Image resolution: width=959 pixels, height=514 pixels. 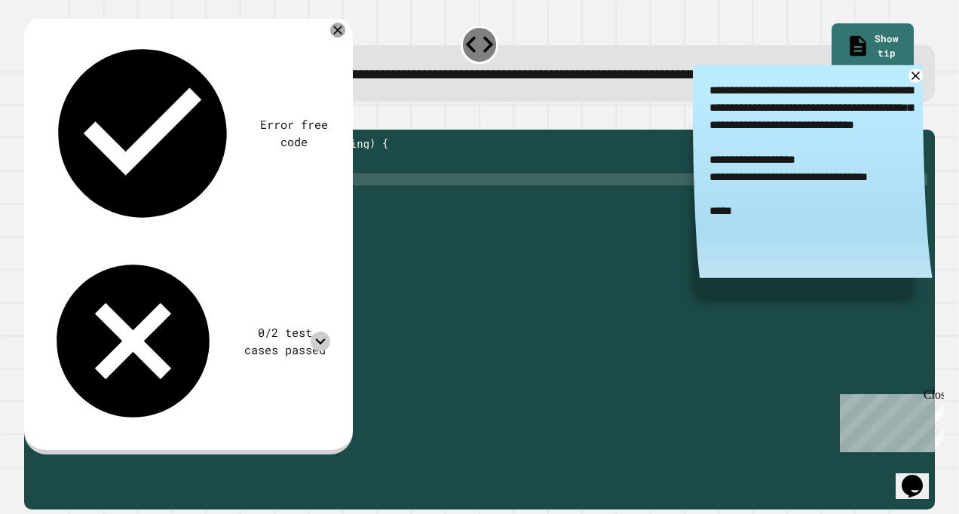 What do you see at coordinates (872, 47) in the screenshot?
I see `a: Show tip` at bounding box center [872, 47].